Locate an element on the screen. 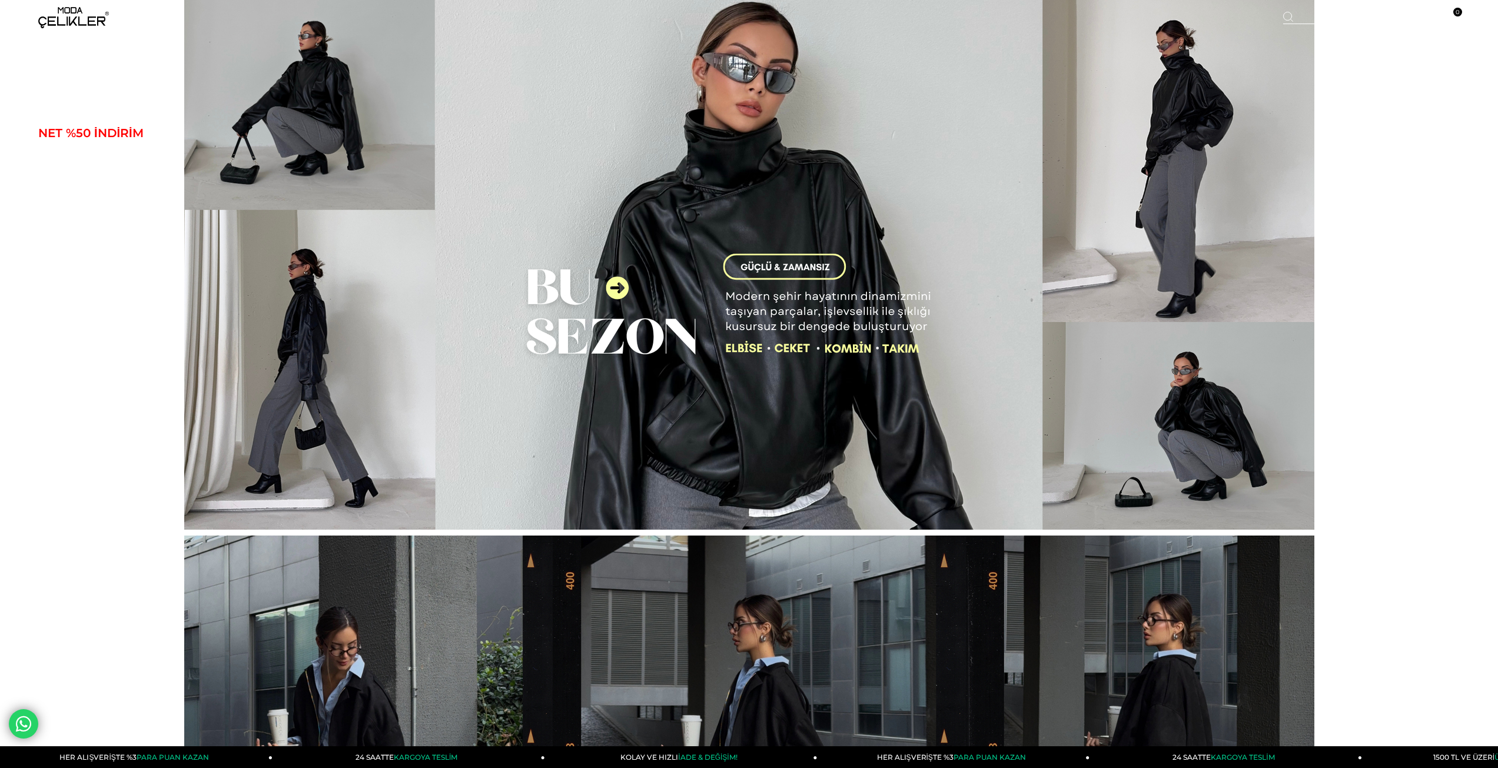 The image size is (1498, 768). a: KOLAY VE HIZLIİADE & DEĞİŞİM! is located at coordinates (681, 757).